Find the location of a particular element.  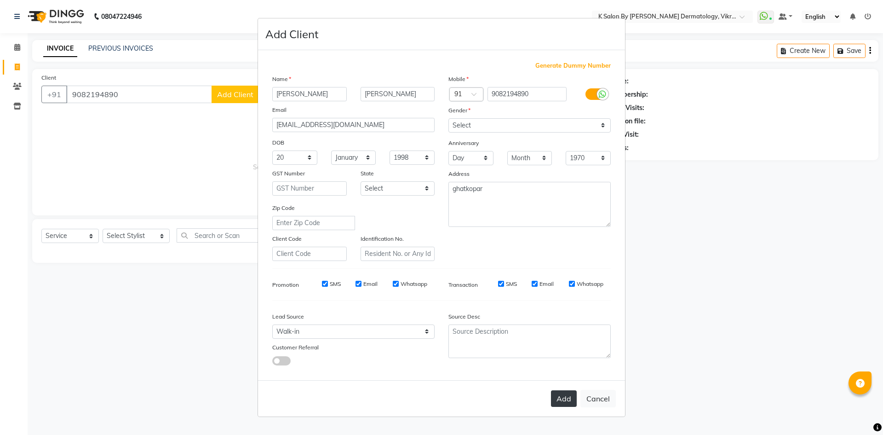

label: Customer Referral is located at coordinates (295, 347).